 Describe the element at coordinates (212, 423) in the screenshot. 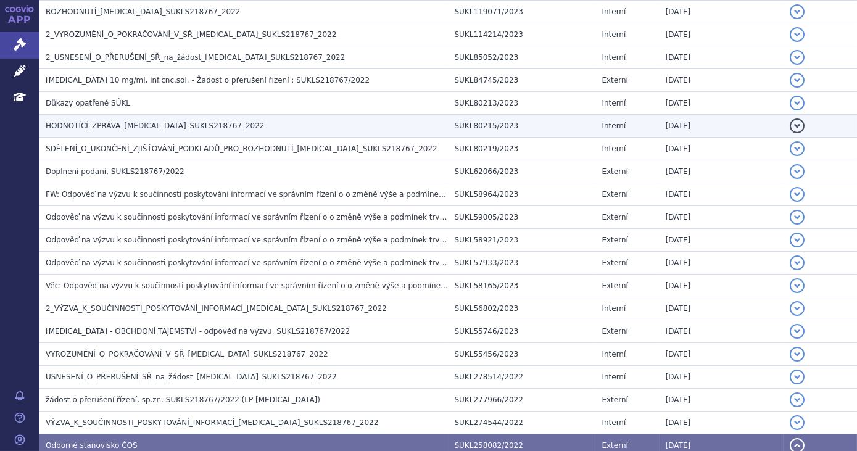

I see `span: VÝZVA_K_SOUČINNOSTI_POSKYTOVÁNÍ_INFORMACÍ_OPDIVO_SUKLS218767_2022` at that location.